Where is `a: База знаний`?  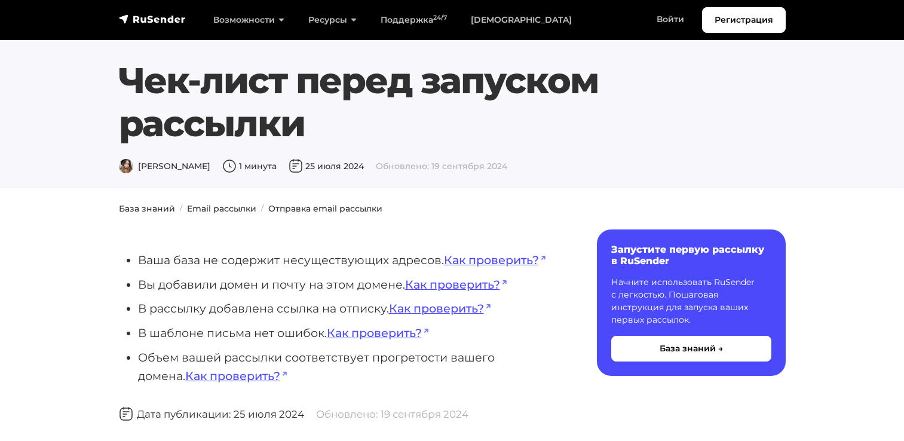 a: База знаний is located at coordinates (147, 209).